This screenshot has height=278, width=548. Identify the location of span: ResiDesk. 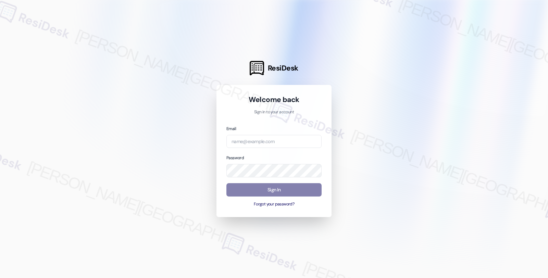
(283, 68).